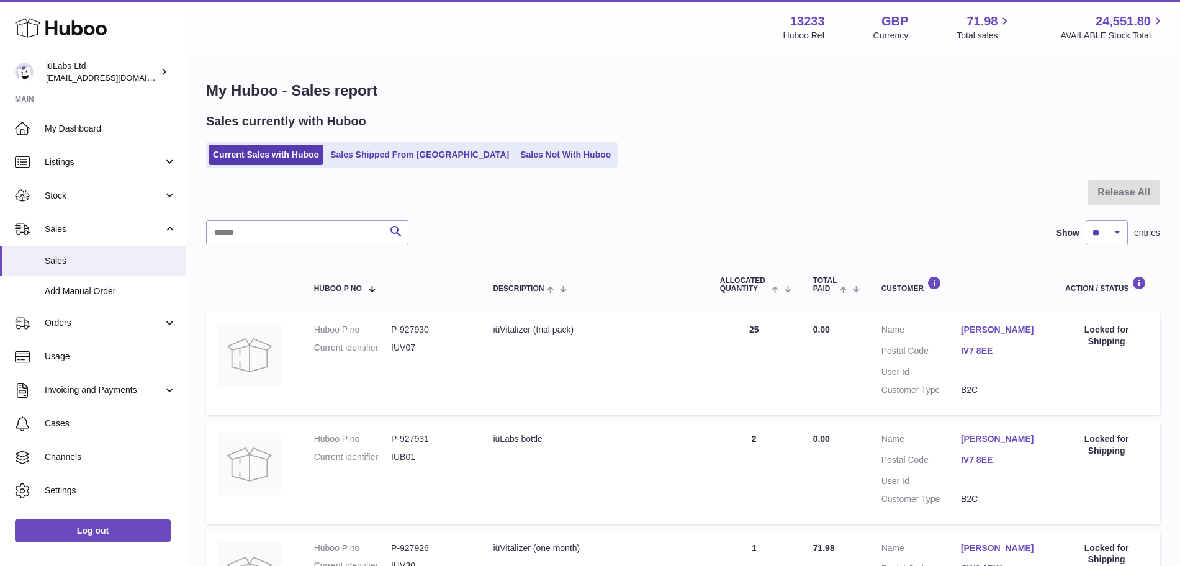  What do you see at coordinates (1147, 233) in the screenshot?
I see `span: entries` at bounding box center [1147, 233].